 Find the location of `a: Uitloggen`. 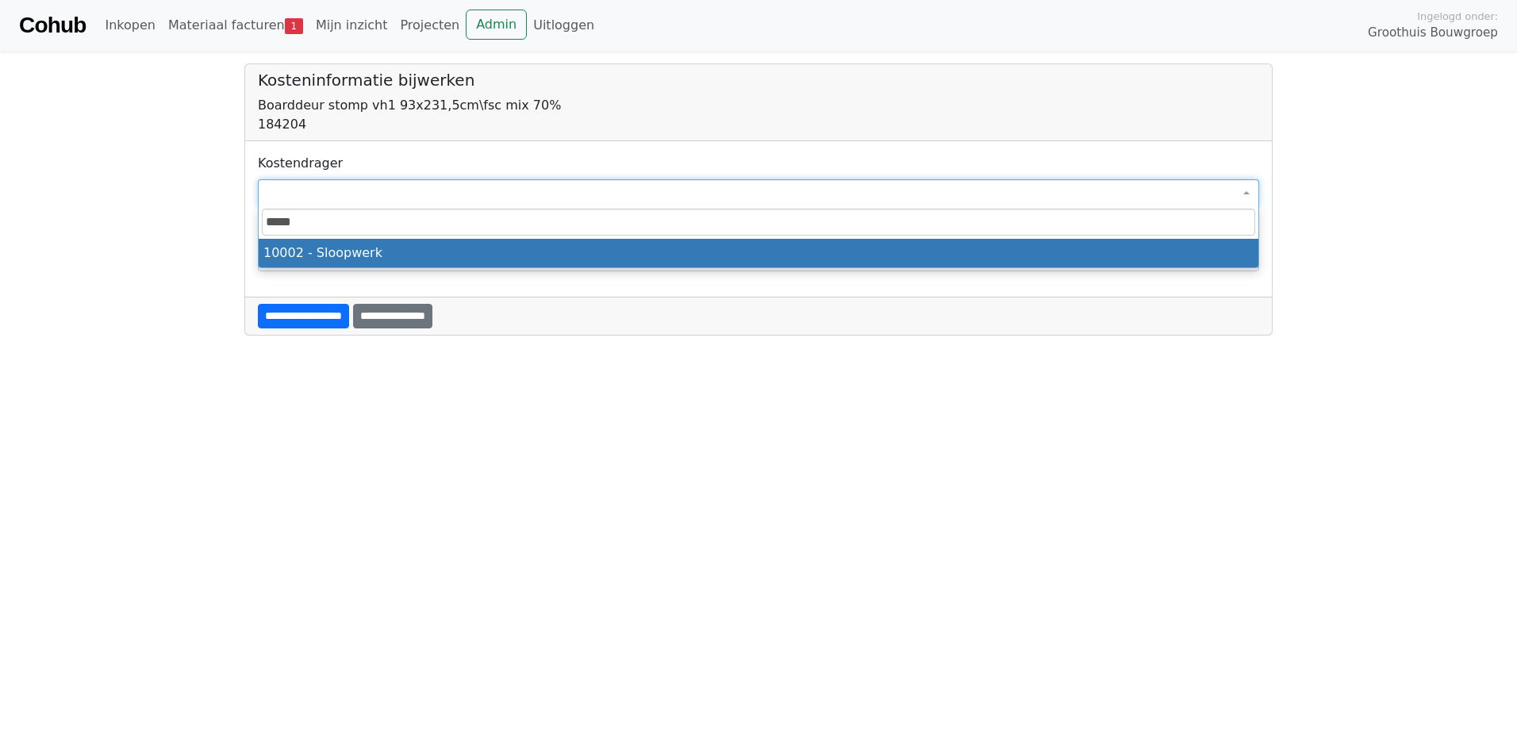

a: Uitloggen is located at coordinates (563, 25).